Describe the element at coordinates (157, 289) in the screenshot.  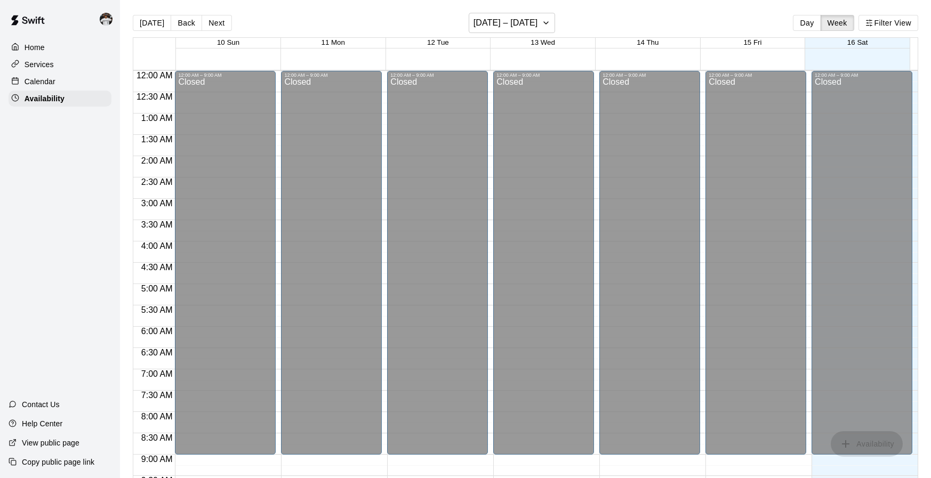
I see `span: 5:00 AM` at that location.